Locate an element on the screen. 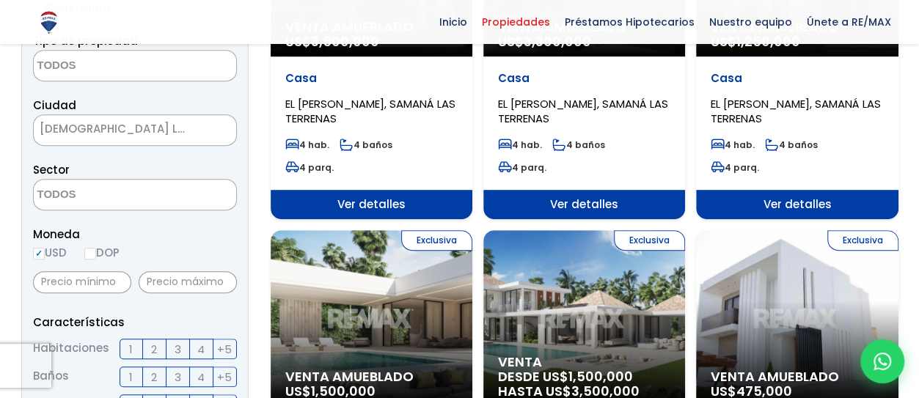  span: Ciudad is located at coordinates (54, 105).